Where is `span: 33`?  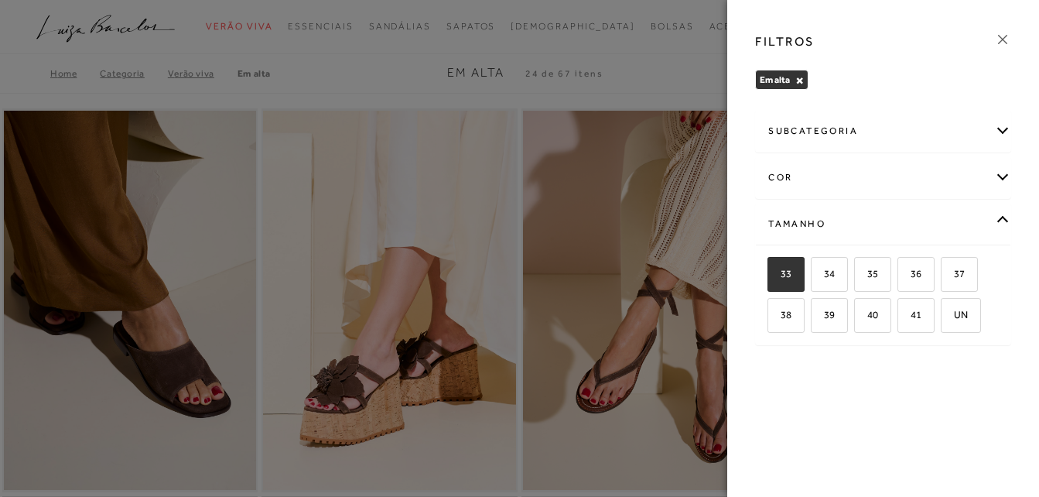 span: 33 is located at coordinates (780, 273).